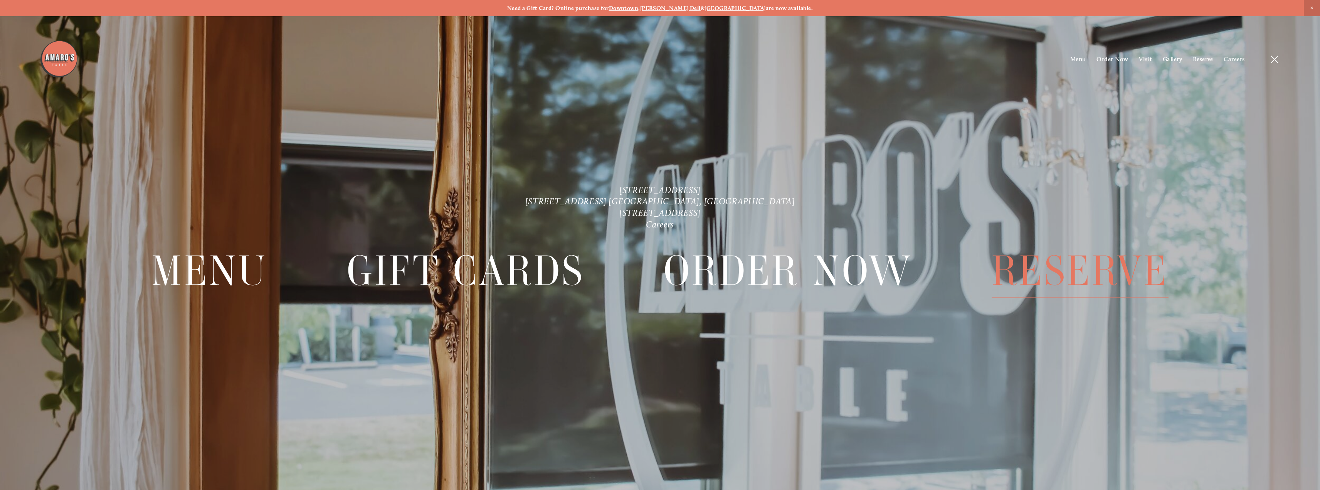 This screenshot has width=1320, height=490. What do you see at coordinates (1146, 59) in the screenshot?
I see `span: Visit` at bounding box center [1146, 59].